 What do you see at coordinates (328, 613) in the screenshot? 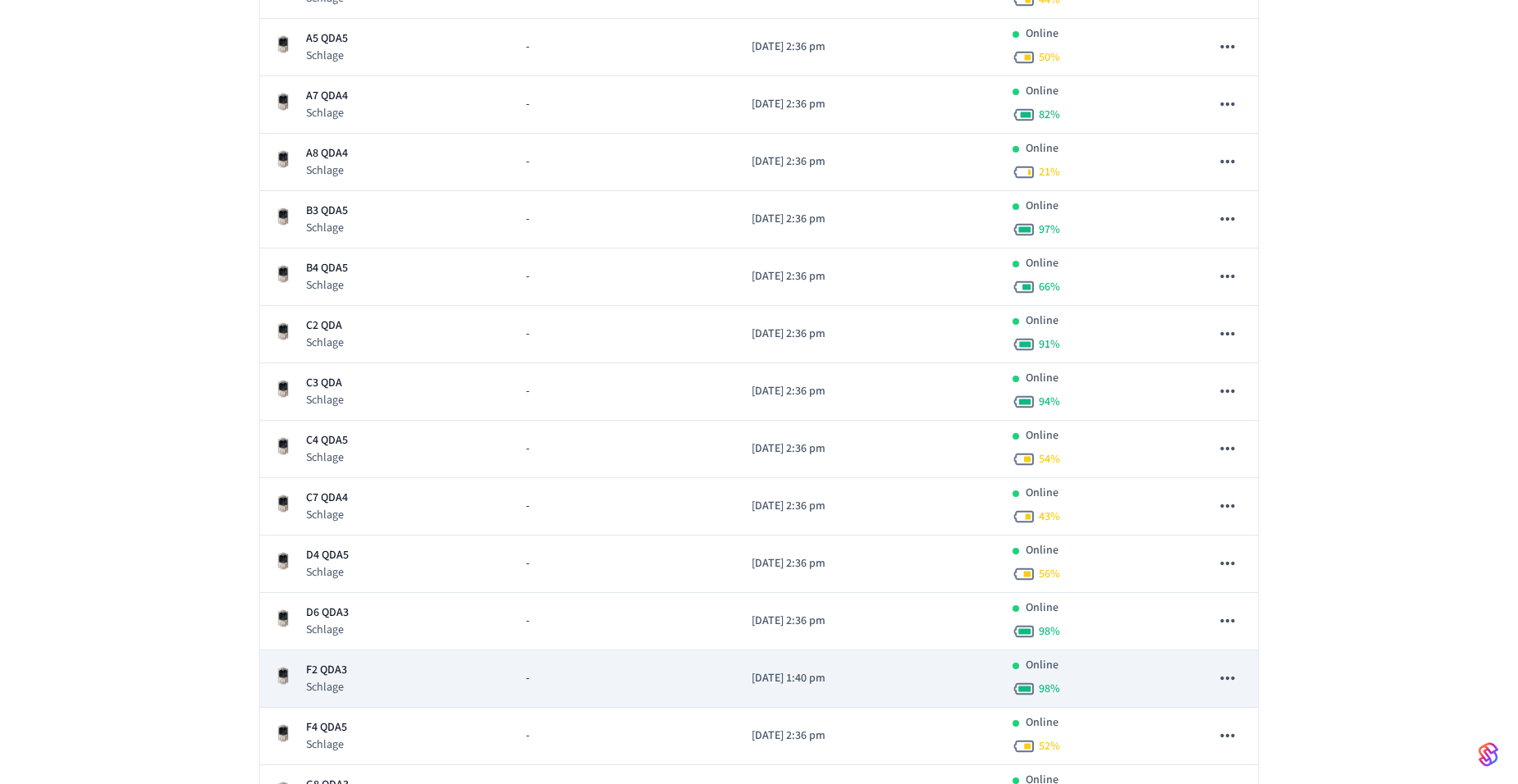
I see `p: D6 QDA3` at bounding box center [328, 613].